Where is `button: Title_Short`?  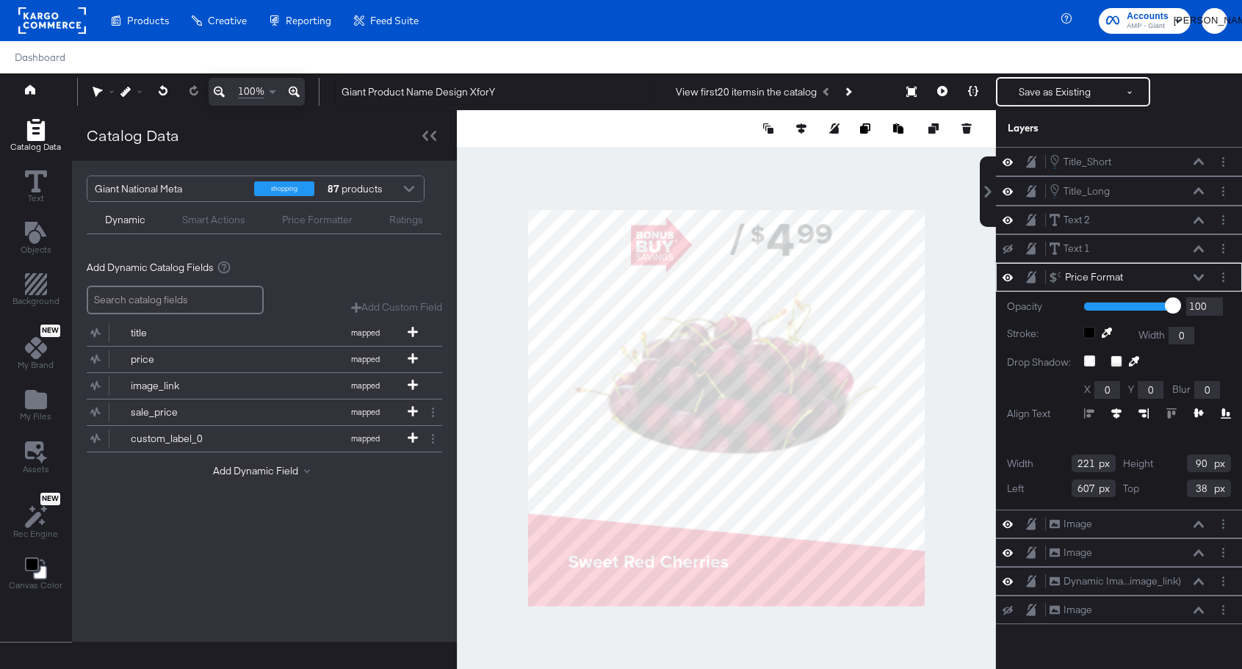
button: Title_Short is located at coordinates (1081, 162).